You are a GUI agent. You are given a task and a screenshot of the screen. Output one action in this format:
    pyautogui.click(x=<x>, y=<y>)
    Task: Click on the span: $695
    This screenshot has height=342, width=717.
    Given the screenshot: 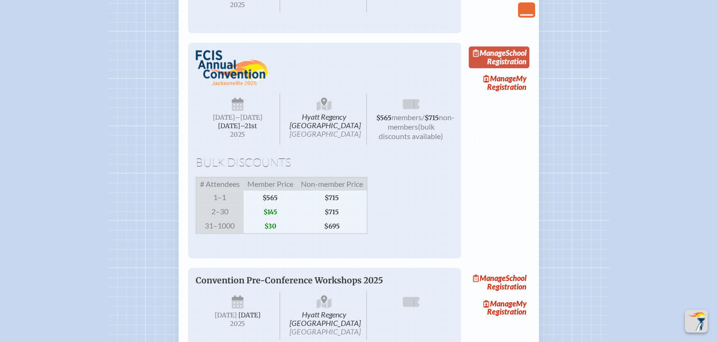 What is the action you would take?
    pyautogui.click(x=332, y=226)
    